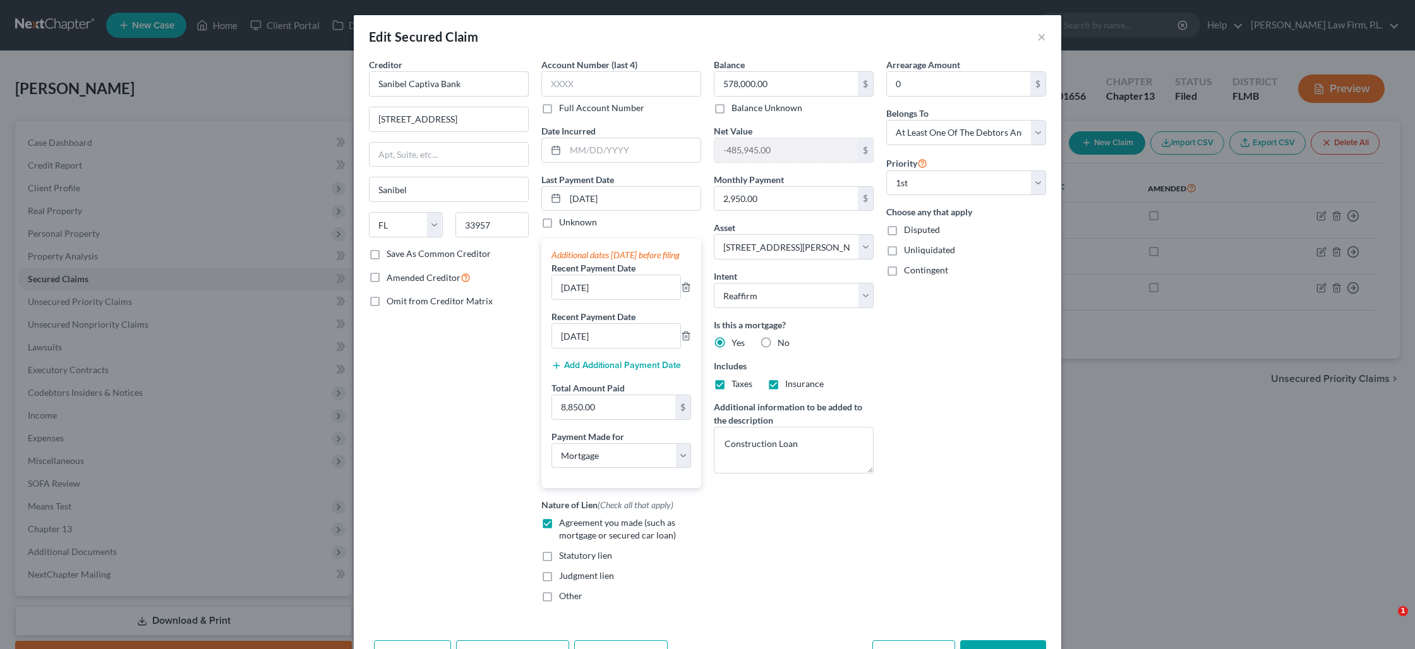 This screenshot has width=1415, height=649. What do you see at coordinates (922, 229) in the screenshot?
I see `span: Disputed` at bounding box center [922, 229].